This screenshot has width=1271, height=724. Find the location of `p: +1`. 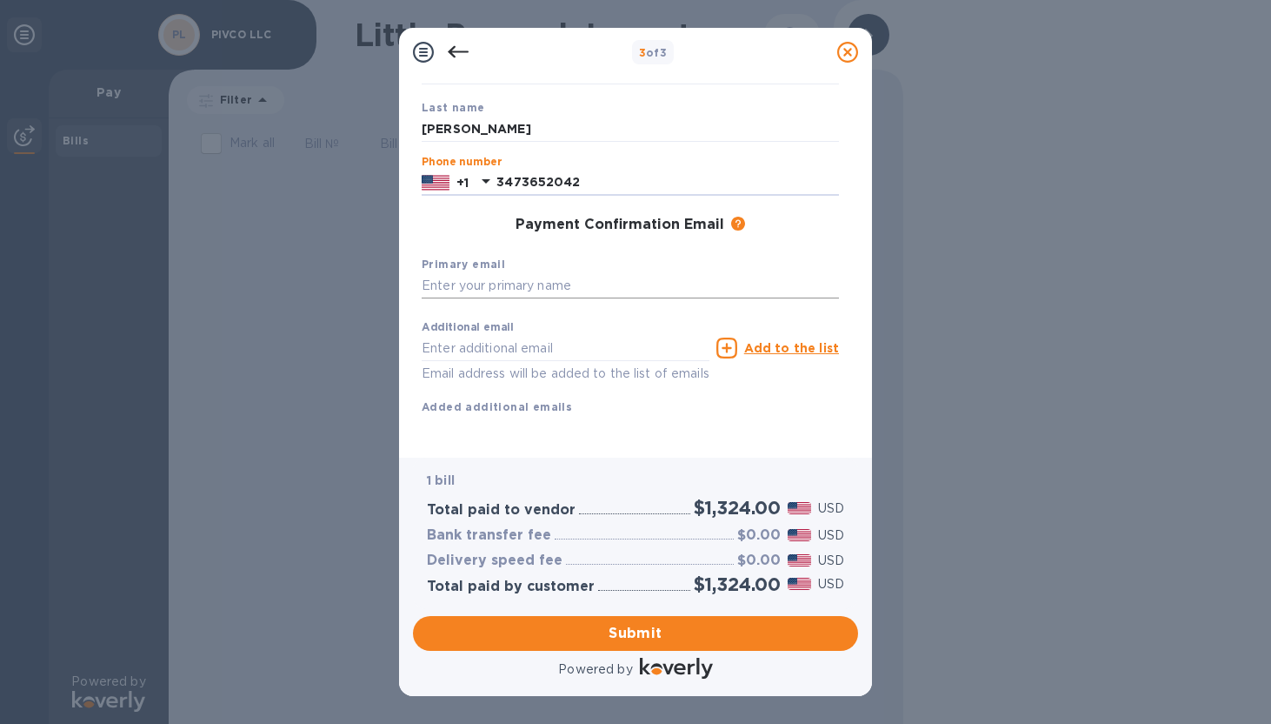

p: +1 is located at coordinates (463, 183).